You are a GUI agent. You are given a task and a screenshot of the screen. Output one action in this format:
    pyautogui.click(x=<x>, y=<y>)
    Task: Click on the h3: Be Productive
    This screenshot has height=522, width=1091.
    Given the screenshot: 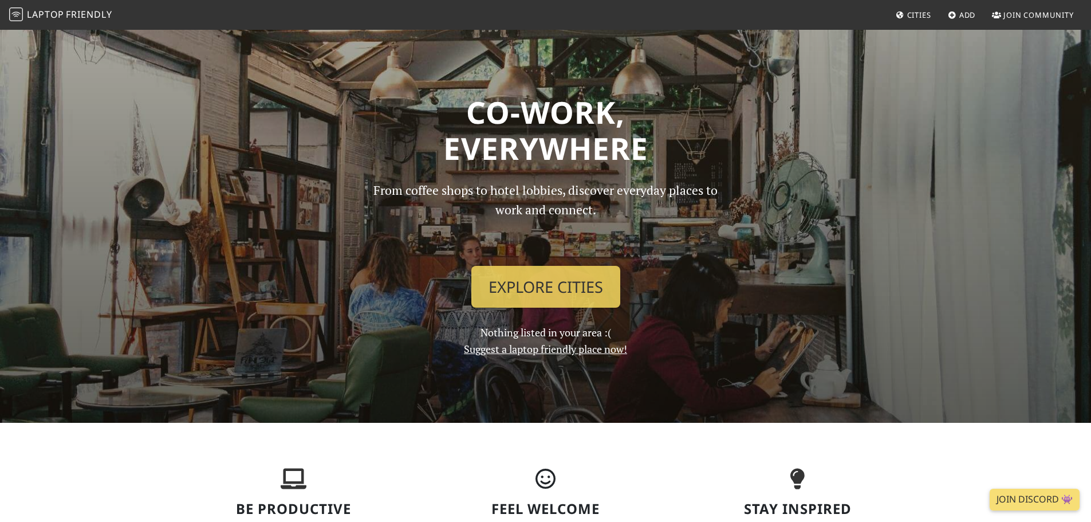 What is the action you would take?
    pyautogui.click(x=294, y=508)
    